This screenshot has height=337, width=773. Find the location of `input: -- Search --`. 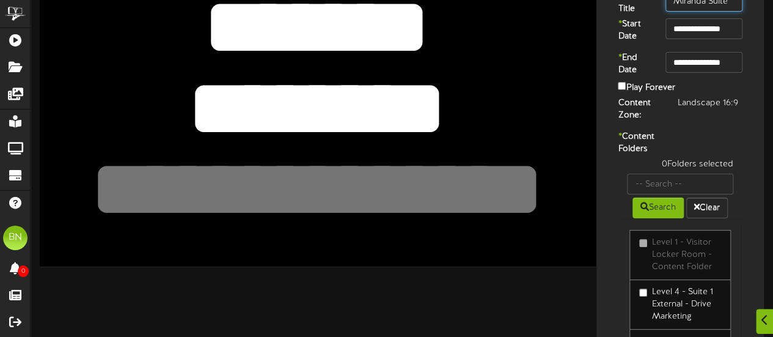

input: -- Search -- is located at coordinates (680, 184).